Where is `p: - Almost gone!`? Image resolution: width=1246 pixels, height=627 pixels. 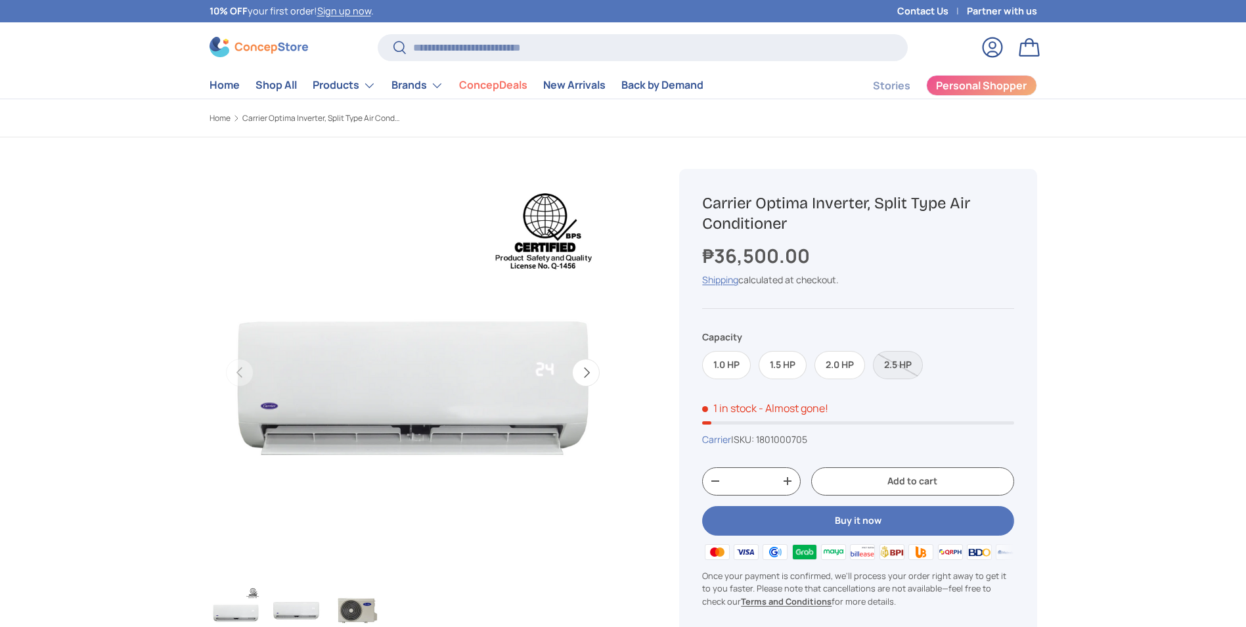 p: - Almost gone! is located at coordinates (794, 408).